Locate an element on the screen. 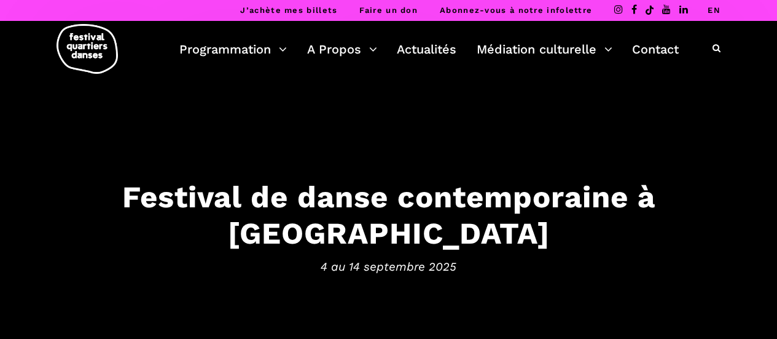  a: Faire un don is located at coordinates (388, 10).